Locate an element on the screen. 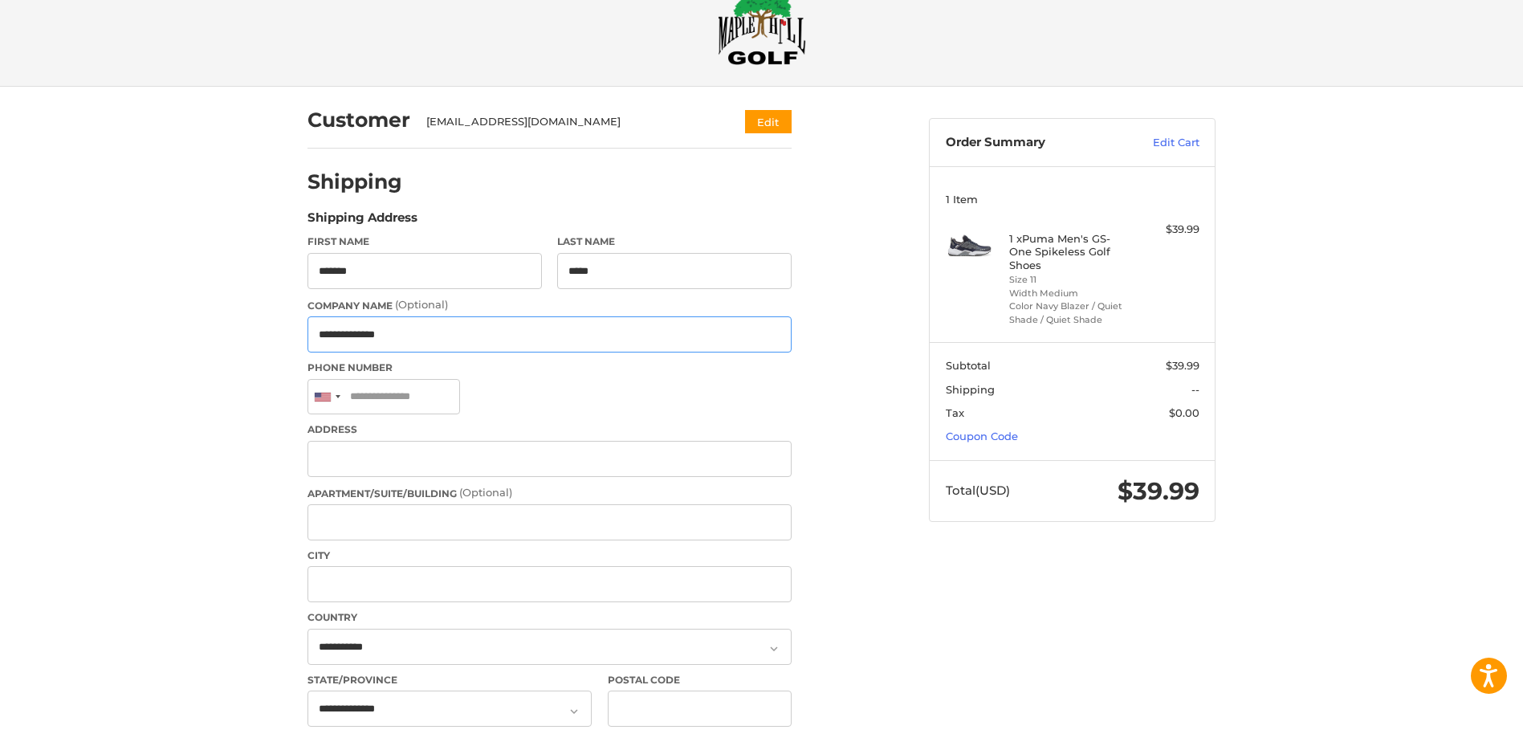 Image resolution: width=1523 pixels, height=742 pixels. li: Color Navy Blazer / Quiet Shade / Quiet Shade is located at coordinates (1070, 312).